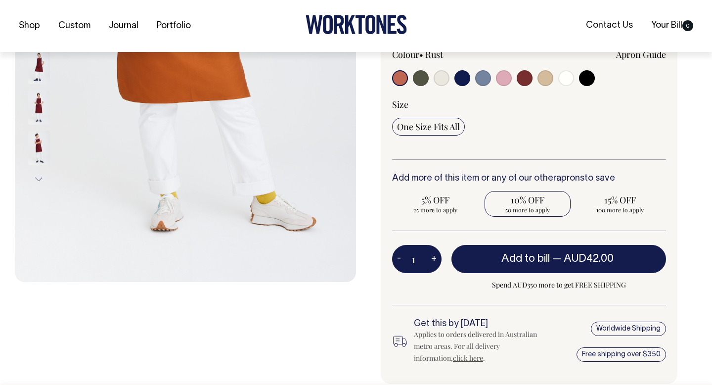 The height and width of the screenshot is (385, 712). Describe the element at coordinates (526, 259) in the screenshot. I see `span: Add to bill` at that location.